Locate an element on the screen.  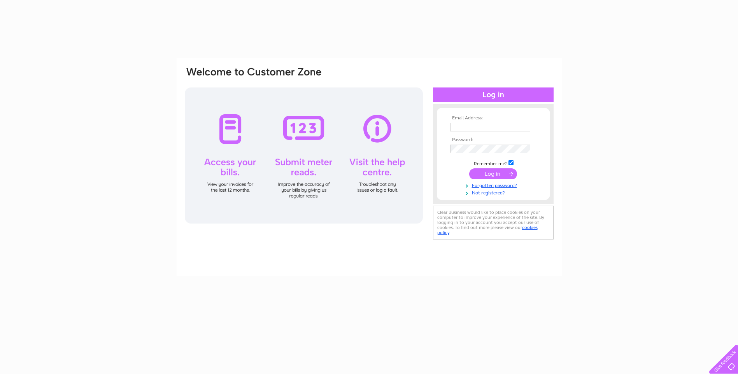
th: Email Address: is located at coordinates (493, 118).